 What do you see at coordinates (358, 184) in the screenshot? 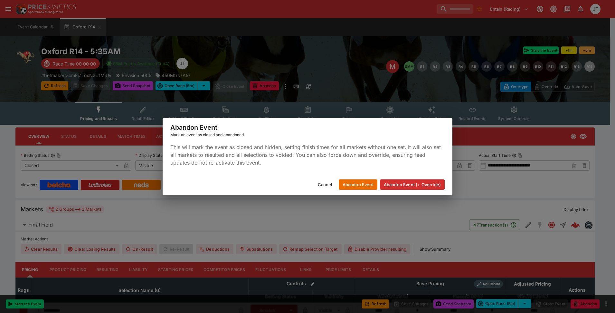
I see `button: Abandon Event` at bounding box center [358, 184].